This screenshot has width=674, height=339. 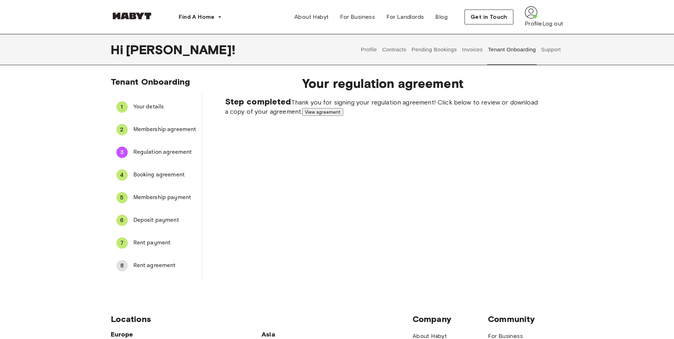 I want to click on button: Log out, so click(x=553, y=24).